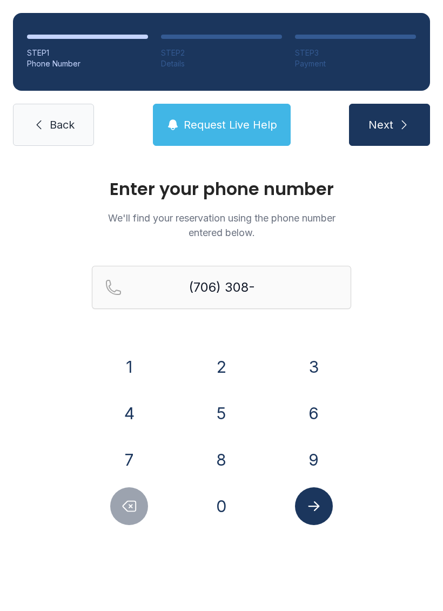 Image resolution: width=443 pixels, height=611 pixels. Describe the element at coordinates (129, 460) in the screenshot. I see `button: 7` at that location.